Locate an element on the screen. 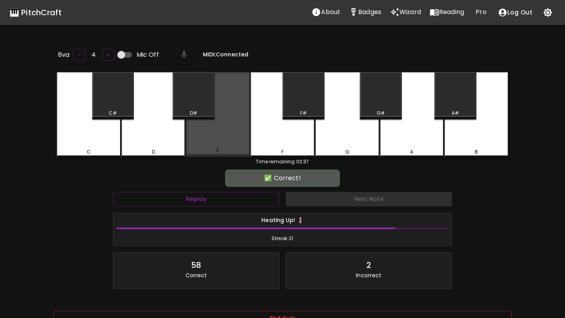  h6: 4 is located at coordinates (93, 55).